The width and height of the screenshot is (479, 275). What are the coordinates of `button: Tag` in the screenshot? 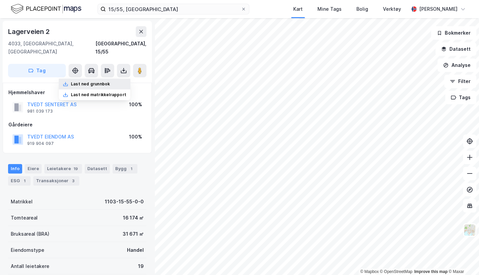 It's located at (37, 70).